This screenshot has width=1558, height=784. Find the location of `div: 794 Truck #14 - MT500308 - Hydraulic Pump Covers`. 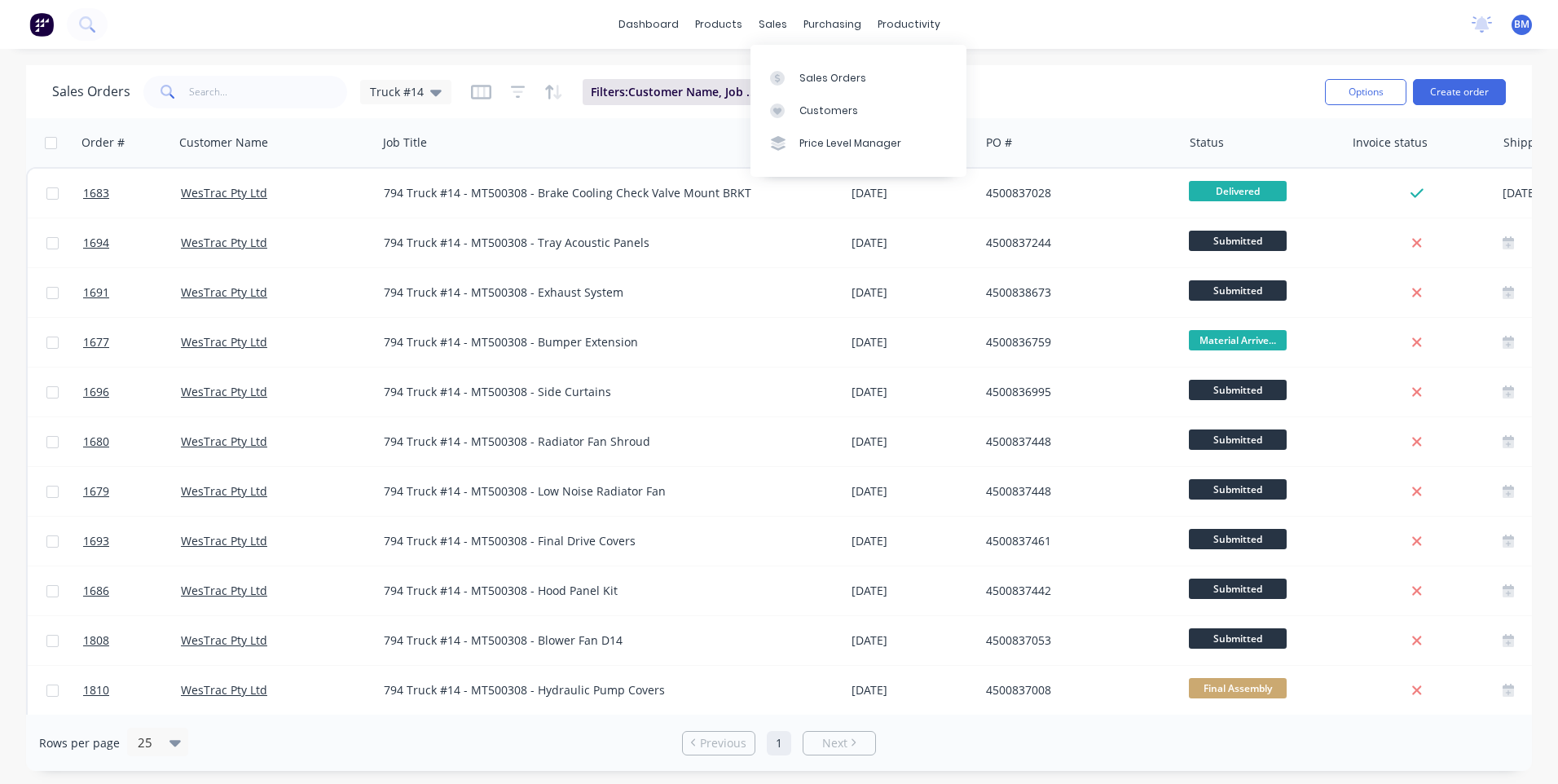

div: 794 Truck #14 - MT500308 - Hydraulic Pump Covers is located at coordinates (600, 690).